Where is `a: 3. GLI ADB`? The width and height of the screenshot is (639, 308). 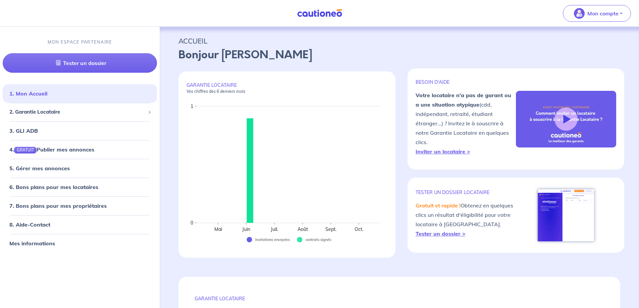
a: 3. GLI ADB is located at coordinates (23, 131).